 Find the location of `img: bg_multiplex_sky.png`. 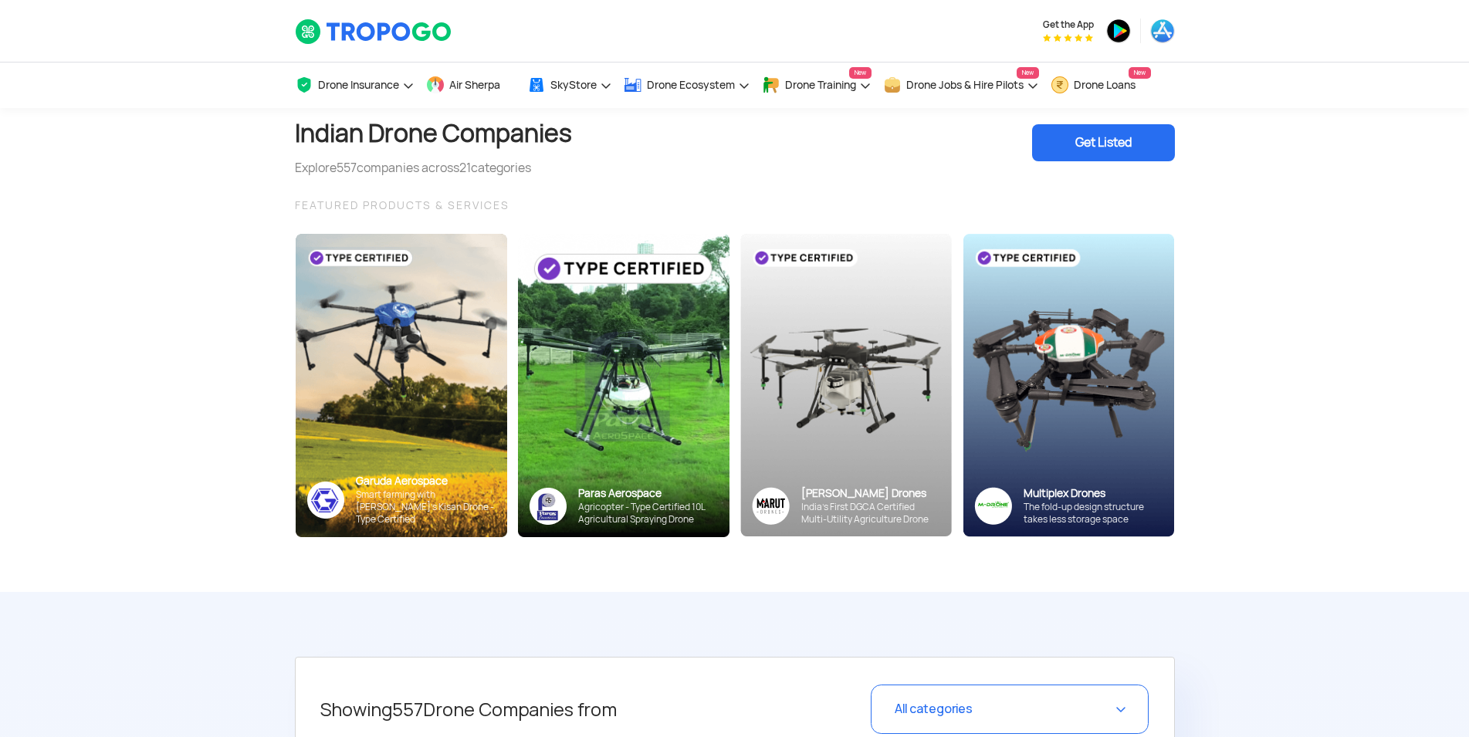

img: bg_multiplex_sky.png is located at coordinates (1068, 385).